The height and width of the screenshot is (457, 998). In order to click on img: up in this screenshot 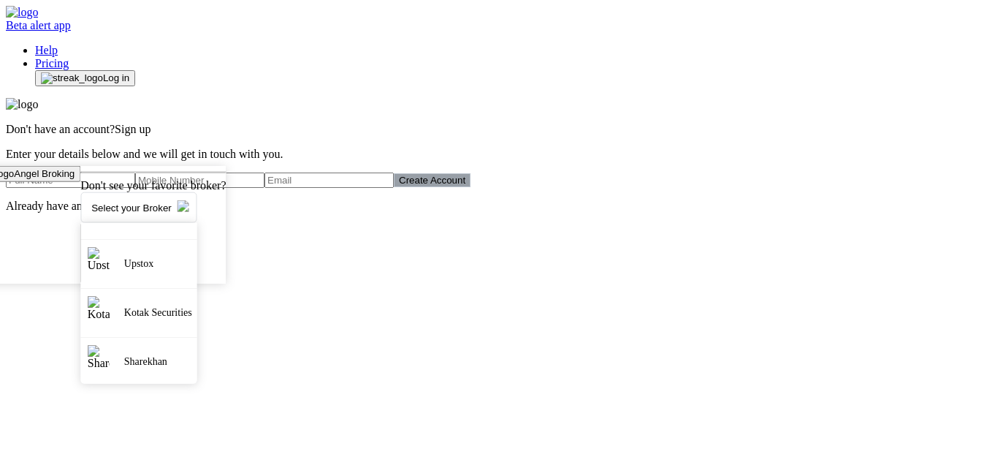, I will do `click(185, 207)`.